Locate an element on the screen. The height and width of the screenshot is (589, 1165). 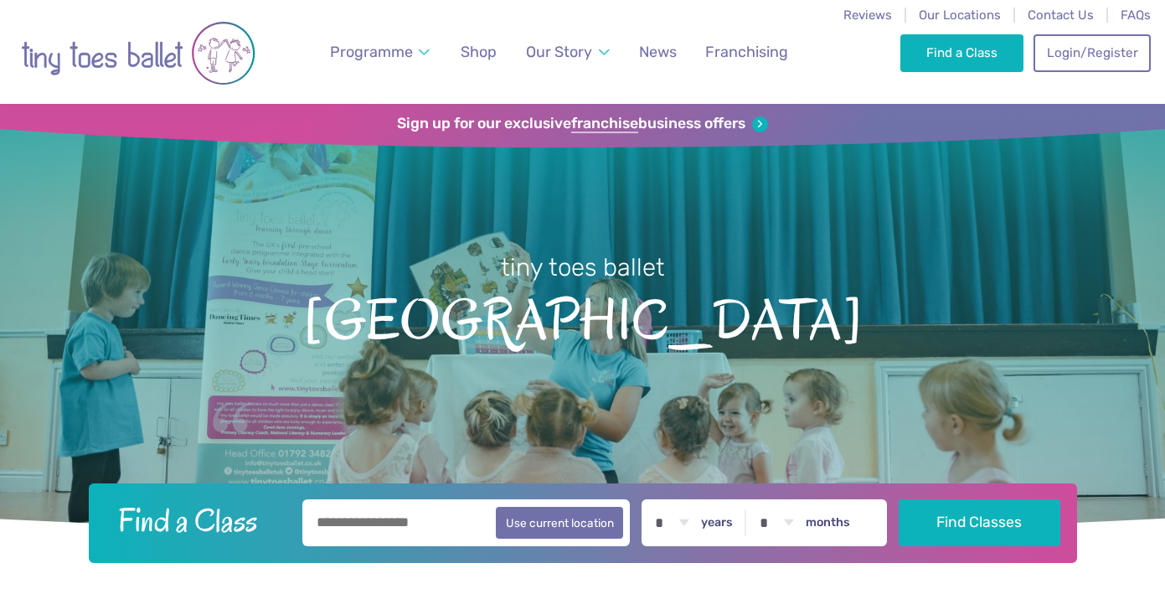
button: Find Classes is located at coordinates (979, 522).